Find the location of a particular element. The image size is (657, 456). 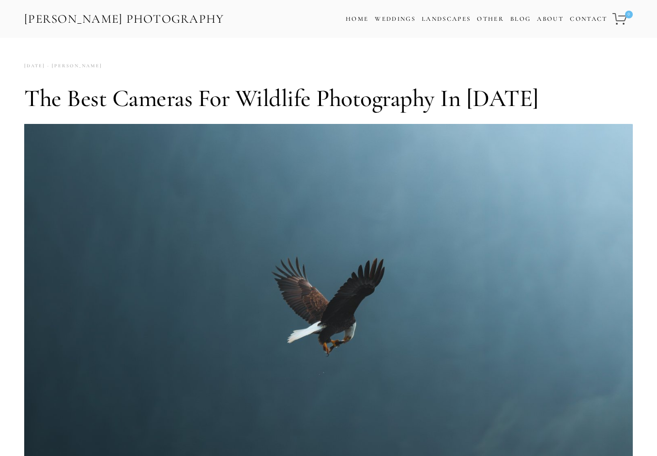

a: Landscapes is located at coordinates (446, 19).